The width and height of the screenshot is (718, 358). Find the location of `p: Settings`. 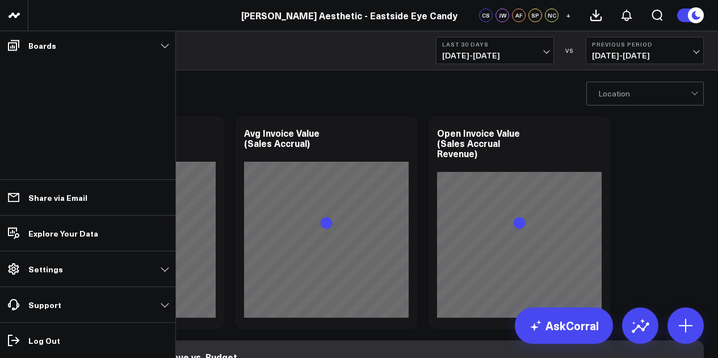

p: Settings is located at coordinates (45, 269).